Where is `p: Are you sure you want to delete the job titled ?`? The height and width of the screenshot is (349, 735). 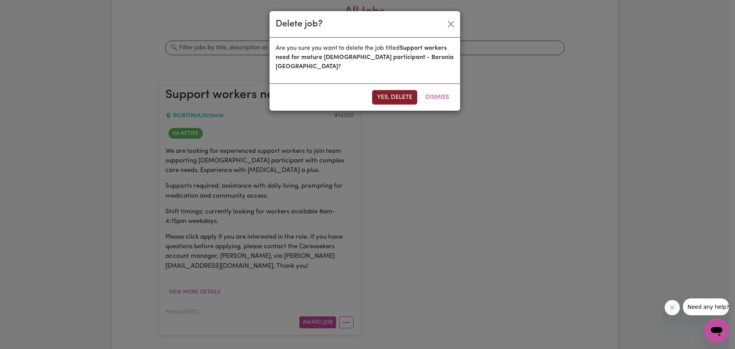
p: Are you sure you want to delete the job titled ? is located at coordinates (365, 57).